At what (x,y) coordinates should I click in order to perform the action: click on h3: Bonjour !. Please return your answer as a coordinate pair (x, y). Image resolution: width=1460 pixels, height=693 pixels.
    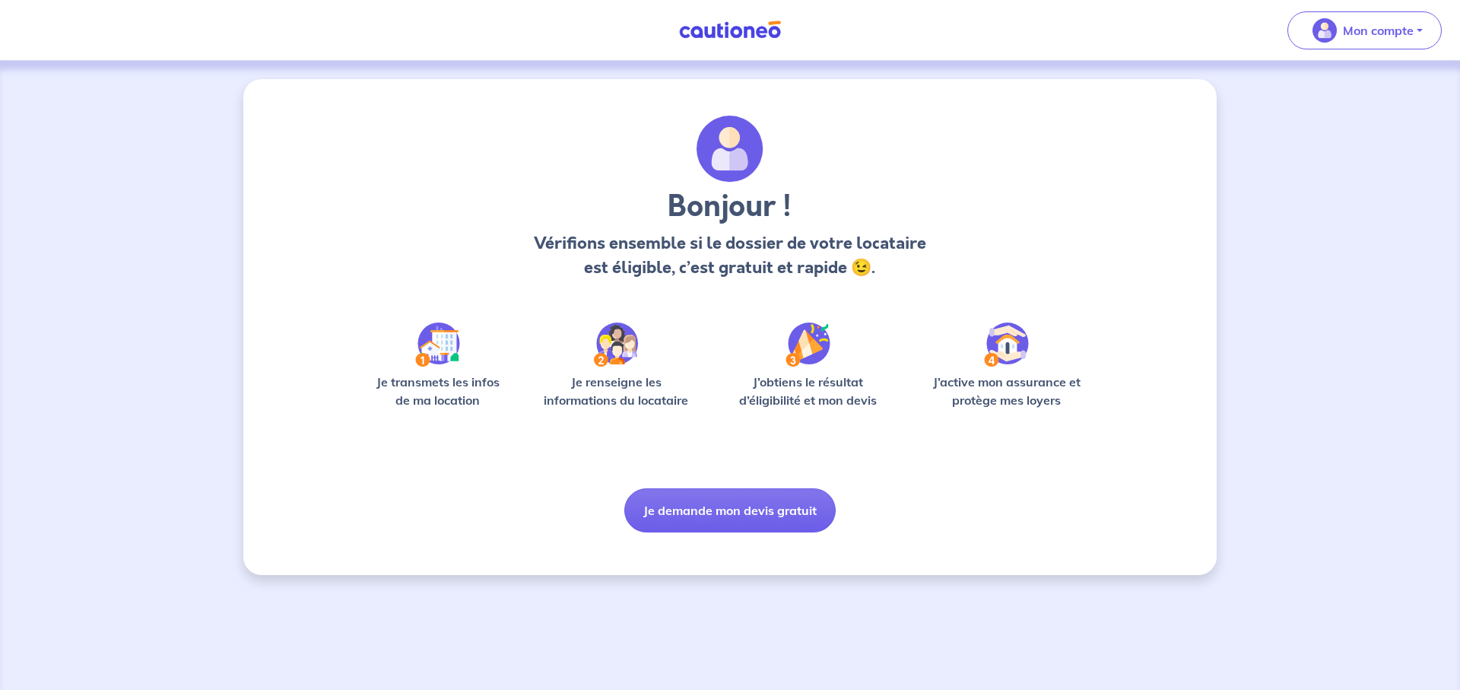
    Looking at the image, I should click on (729, 207).